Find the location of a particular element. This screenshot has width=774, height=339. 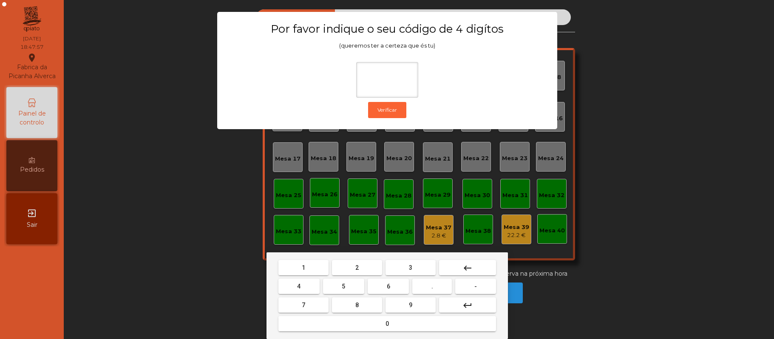

span: 8 is located at coordinates (357, 305).